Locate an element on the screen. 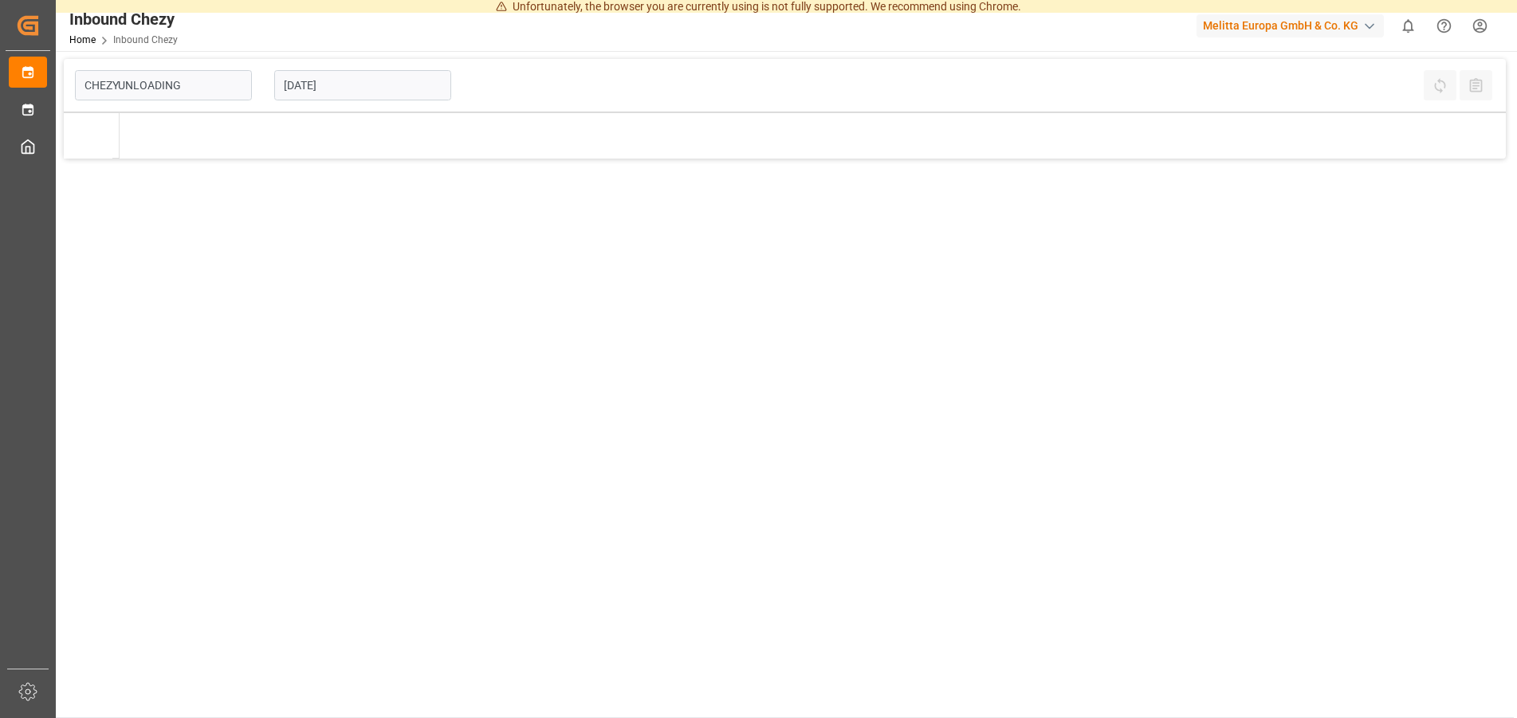  input: DD.MM.YYYY is located at coordinates (363, 85).